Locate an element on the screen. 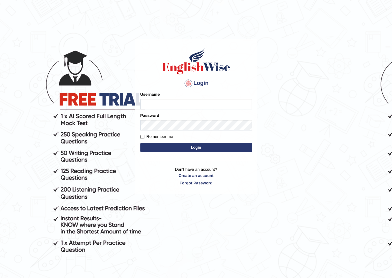 The width and height of the screenshot is (392, 278). input: Remember me is located at coordinates (142, 137).